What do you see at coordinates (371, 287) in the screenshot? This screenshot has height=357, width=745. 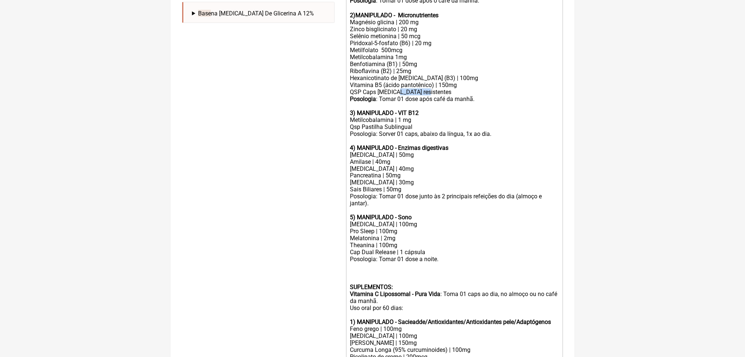 I see `strong: SUPLEMENTOS:` at bounding box center [371, 287].